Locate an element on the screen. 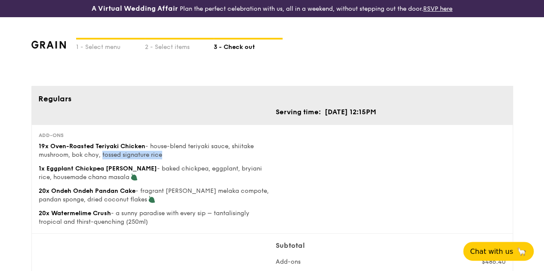  div: Regulars is located at coordinates (272, 99).